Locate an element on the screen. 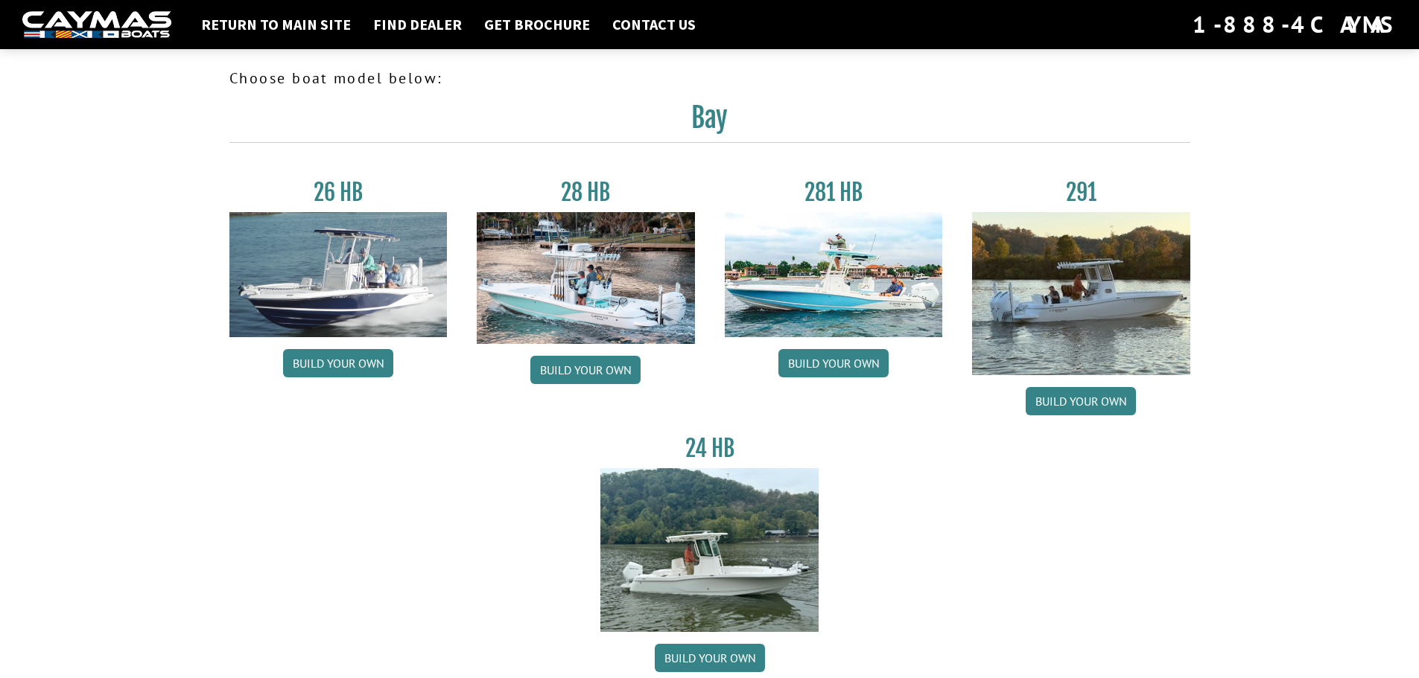 The height and width of the screenshot is (678, 1419). img: white-logo-c9c8dbefe5ff5ceceb0f0178aa75bf4bb51f6bca0971e226c86eb53dfe498488.png is located at coordinates (97, 25).